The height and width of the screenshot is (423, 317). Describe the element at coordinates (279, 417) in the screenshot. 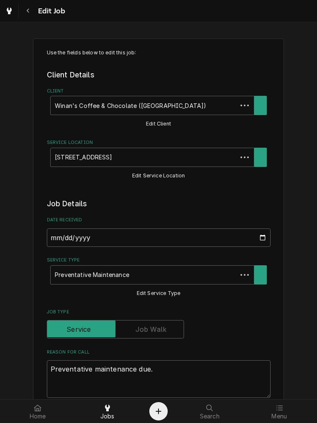

I see `span: Menu` at that location.